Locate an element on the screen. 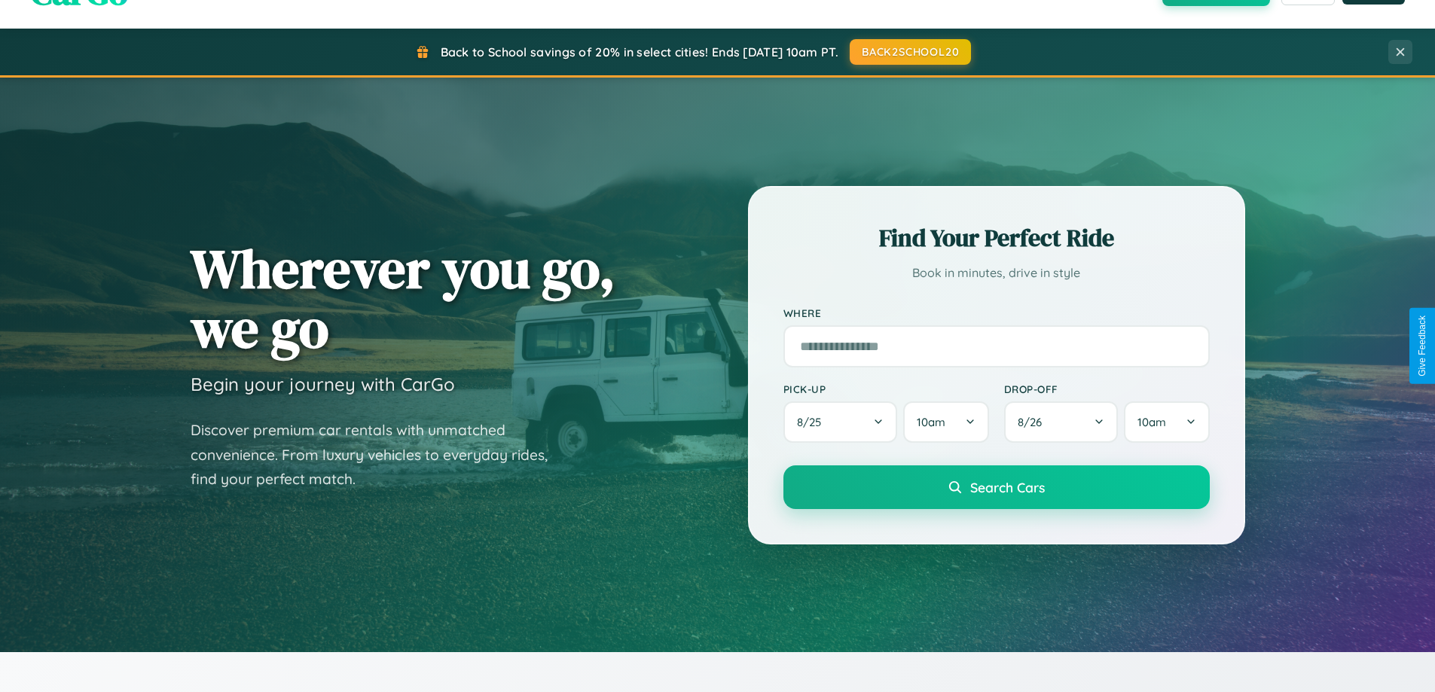 This screenshot has height=692, width=1435. h1: Wherever you go, we go is located at coordinates (403, 298).